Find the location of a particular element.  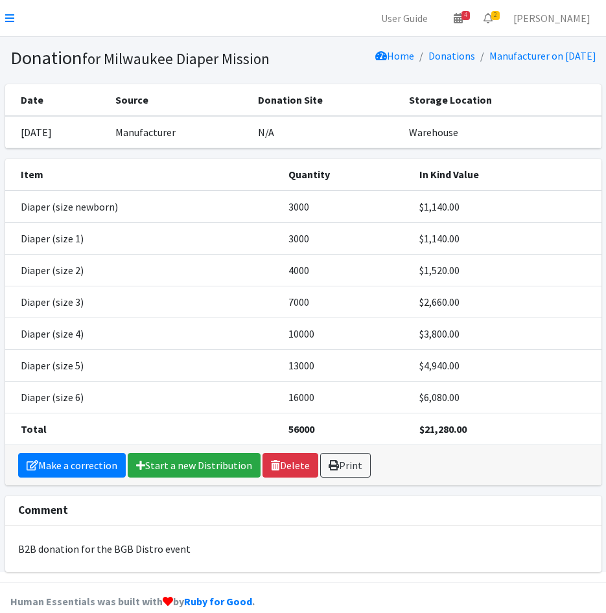

td: 7000 is located at coordinates (345, 301).